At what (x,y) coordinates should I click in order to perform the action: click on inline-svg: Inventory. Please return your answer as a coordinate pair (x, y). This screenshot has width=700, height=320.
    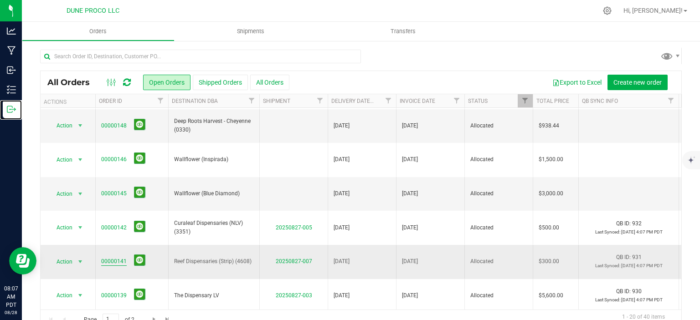
    Looking at the image, I should click on (11, 90).